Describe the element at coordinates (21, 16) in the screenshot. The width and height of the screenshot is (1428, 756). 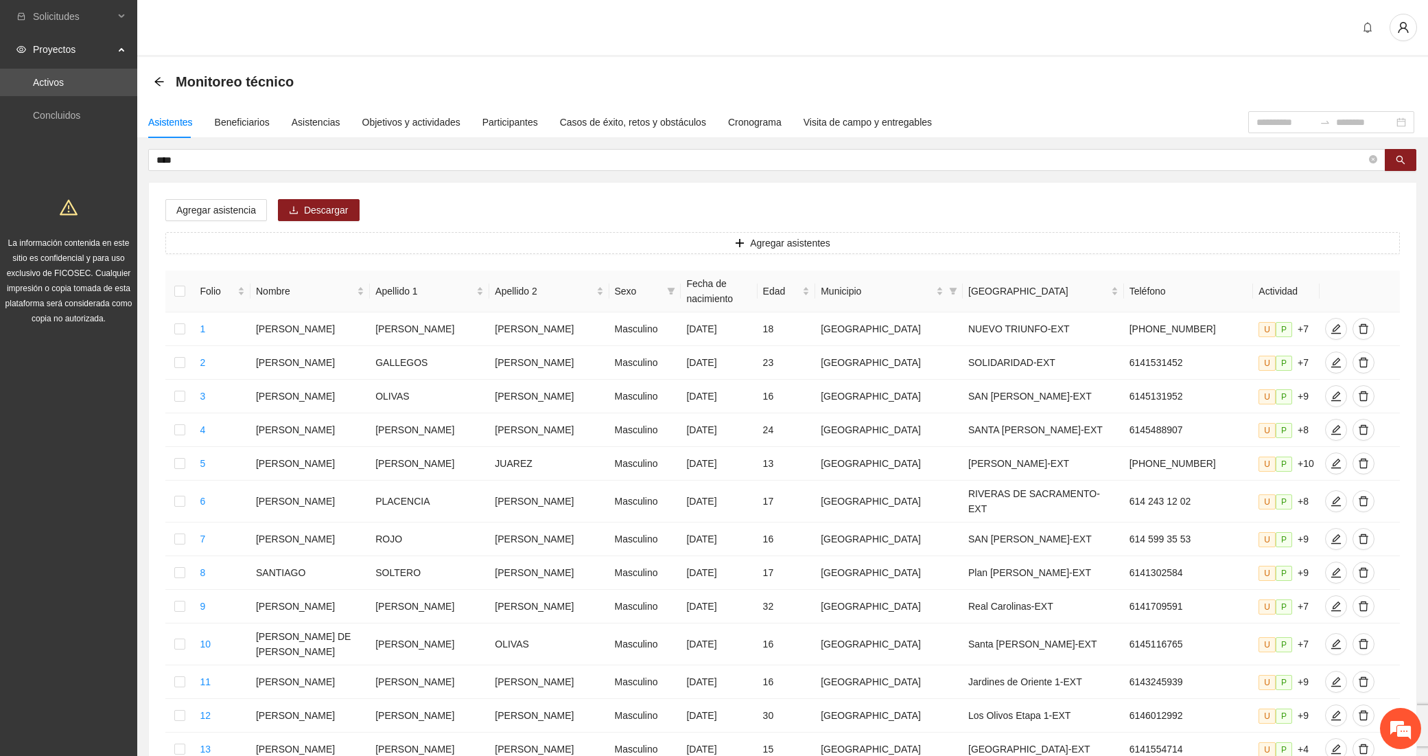
I see `span: inbox` at that location.